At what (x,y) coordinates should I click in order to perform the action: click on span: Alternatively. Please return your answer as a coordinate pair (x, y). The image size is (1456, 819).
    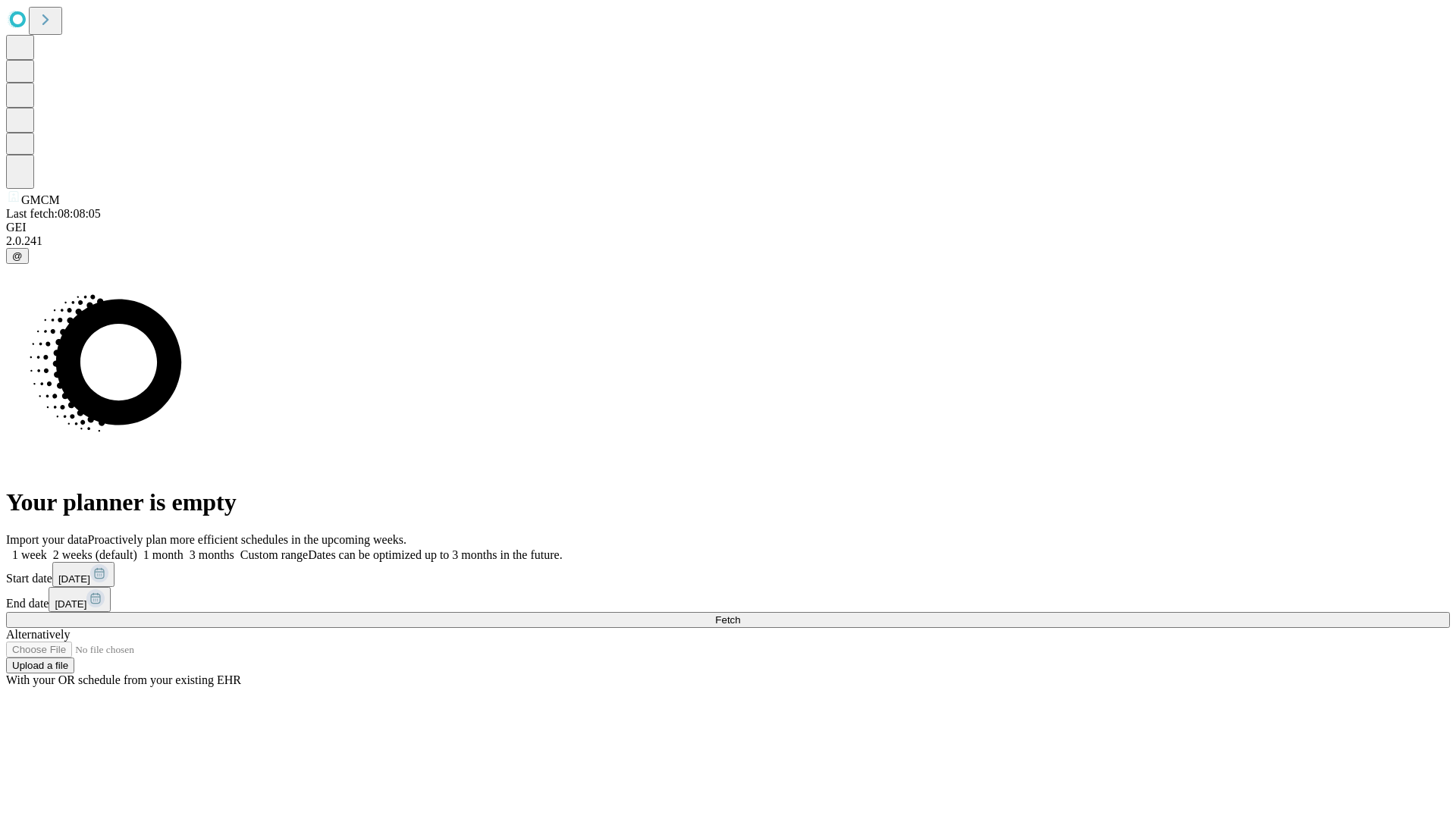
    Looking at the image, I should click on (38, 634).